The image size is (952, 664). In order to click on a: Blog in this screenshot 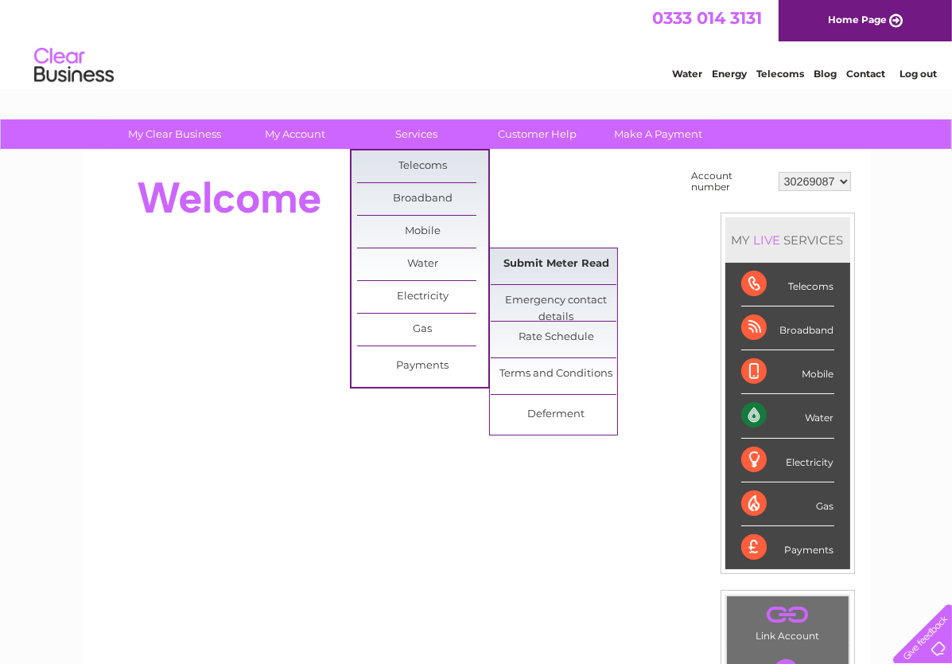, I will do `click(825, 73)`.